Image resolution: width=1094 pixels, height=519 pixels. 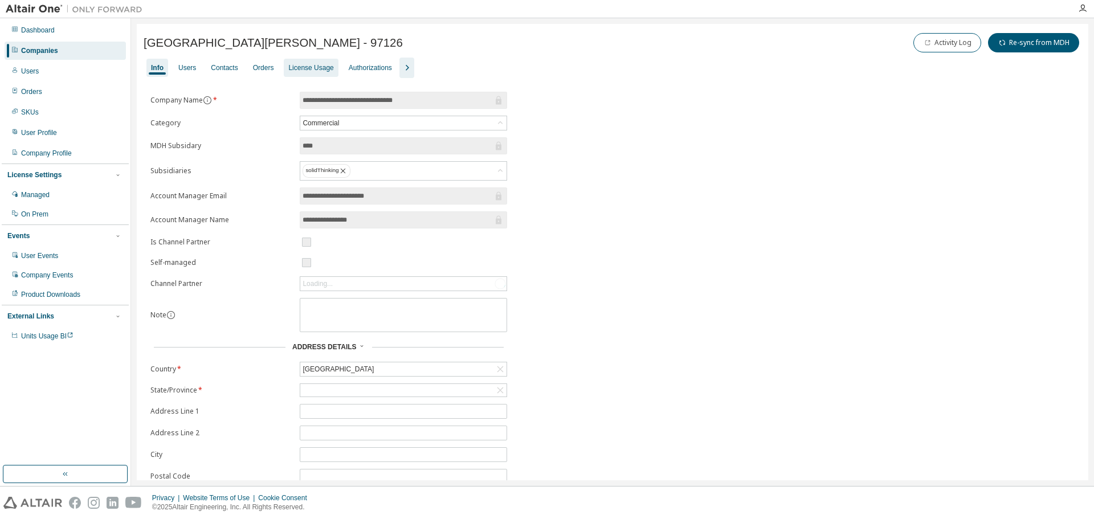 What do you see at coordinates (47, 275) in the screenshot?
I see `div: Company Events` at bounding box center [47, 275].